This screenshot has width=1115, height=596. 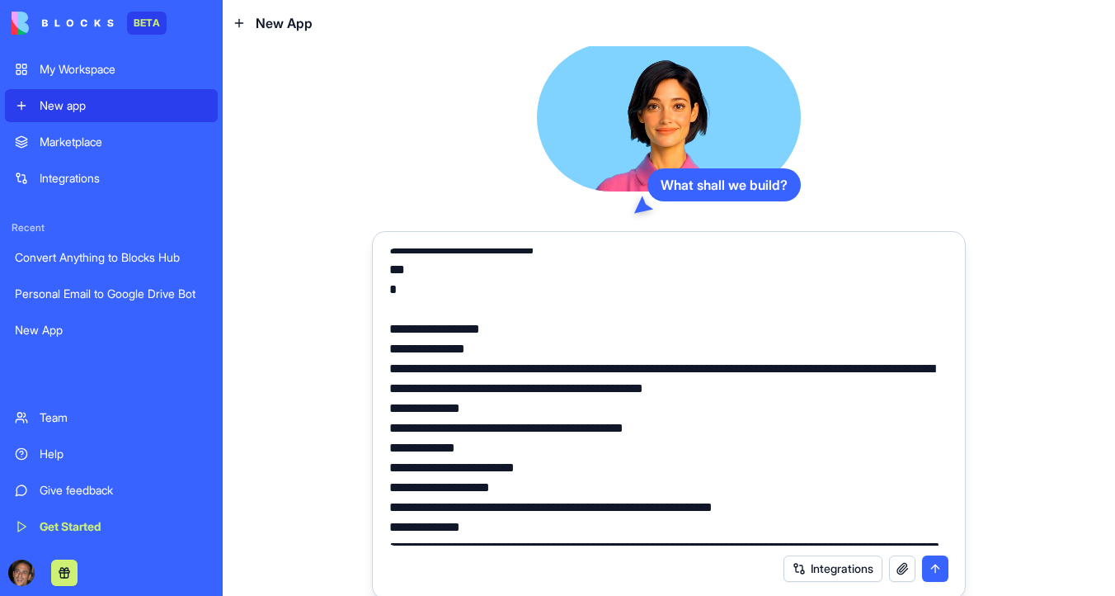 What do you see at coordinates (284, 23) in the screenshot?
I see `span: New App` at bounding box center [284, 23].